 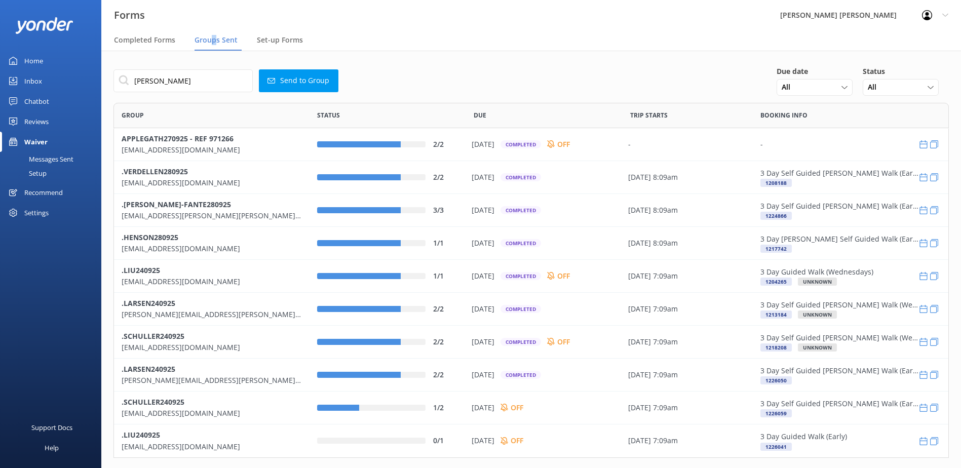 What do you see at coordinates (52, 448) in the screenshot?
I see `div: Help` at bounding box center [52, 448].